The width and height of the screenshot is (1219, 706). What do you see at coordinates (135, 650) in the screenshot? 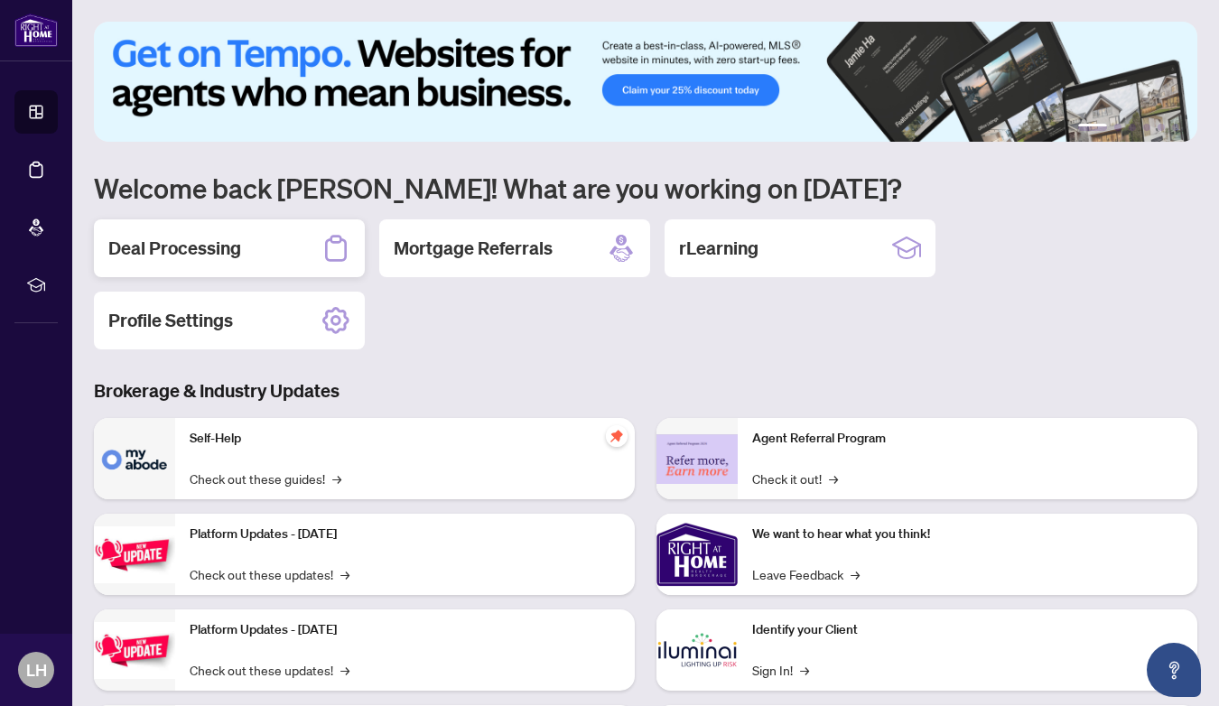
I see `img: Platform Updates - July 8, 2025` at bounding box center [135, 650].